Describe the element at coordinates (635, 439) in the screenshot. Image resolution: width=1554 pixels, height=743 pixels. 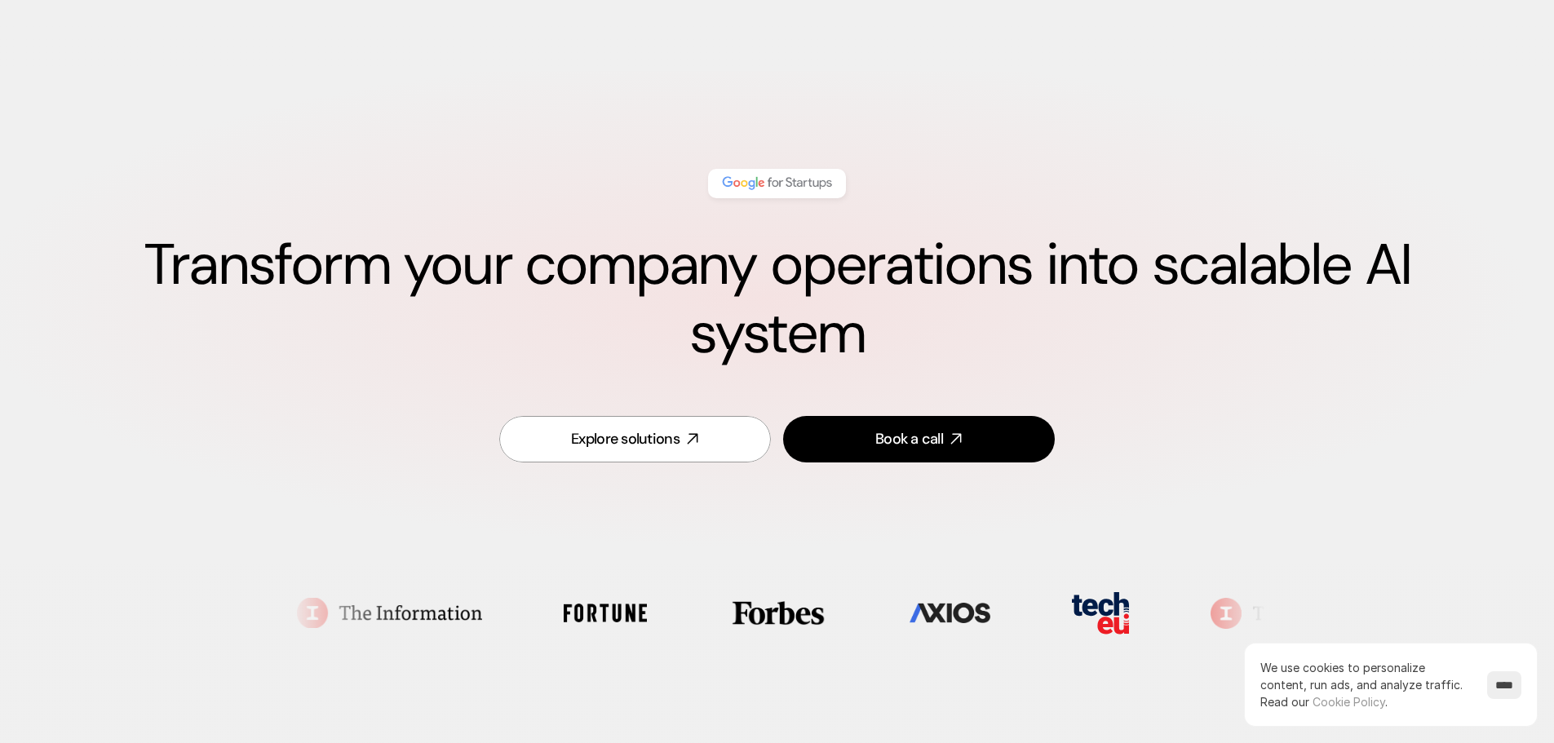
I see `a: Explore solutions` at that location.